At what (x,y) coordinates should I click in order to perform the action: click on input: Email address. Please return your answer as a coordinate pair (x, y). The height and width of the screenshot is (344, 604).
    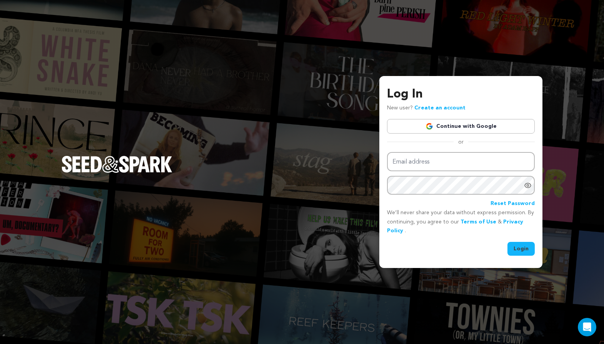
    Looking at the image, I should click on (461, 162).